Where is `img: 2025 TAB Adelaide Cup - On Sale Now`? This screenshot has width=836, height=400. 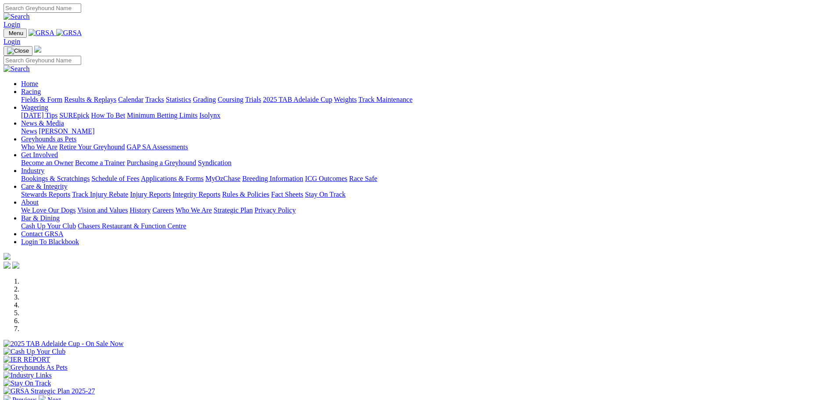 img: 2025 TAB Adelaide Cup - On Sale Now is located at coordinates (64, 344).